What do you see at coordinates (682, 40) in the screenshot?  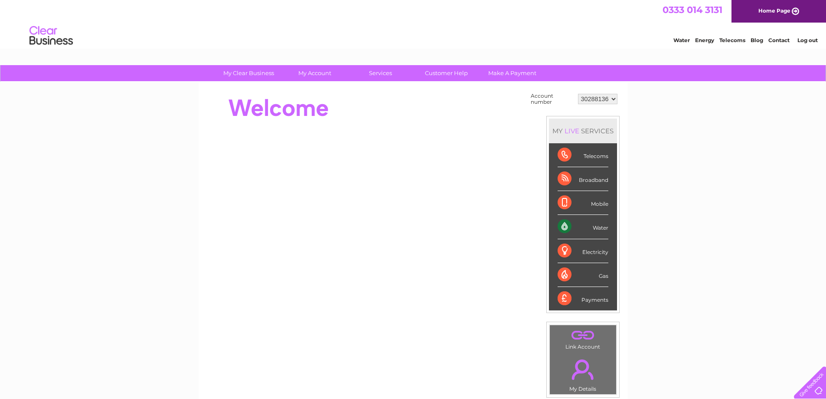 I see `a: Water` at bounding box center [682, 40].